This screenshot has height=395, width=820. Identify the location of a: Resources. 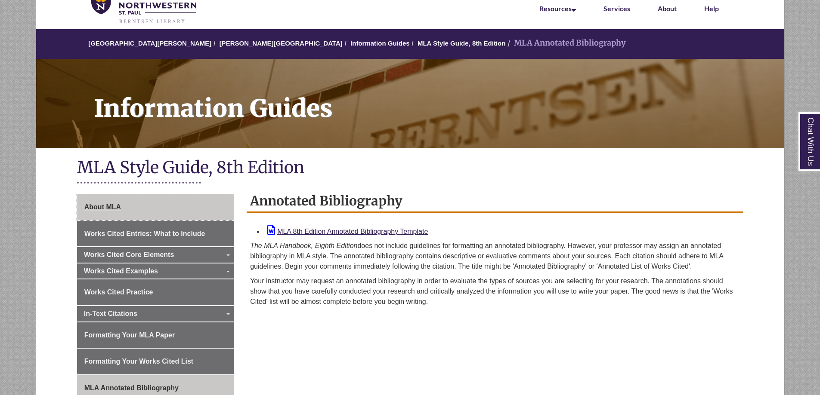
(557, 8).